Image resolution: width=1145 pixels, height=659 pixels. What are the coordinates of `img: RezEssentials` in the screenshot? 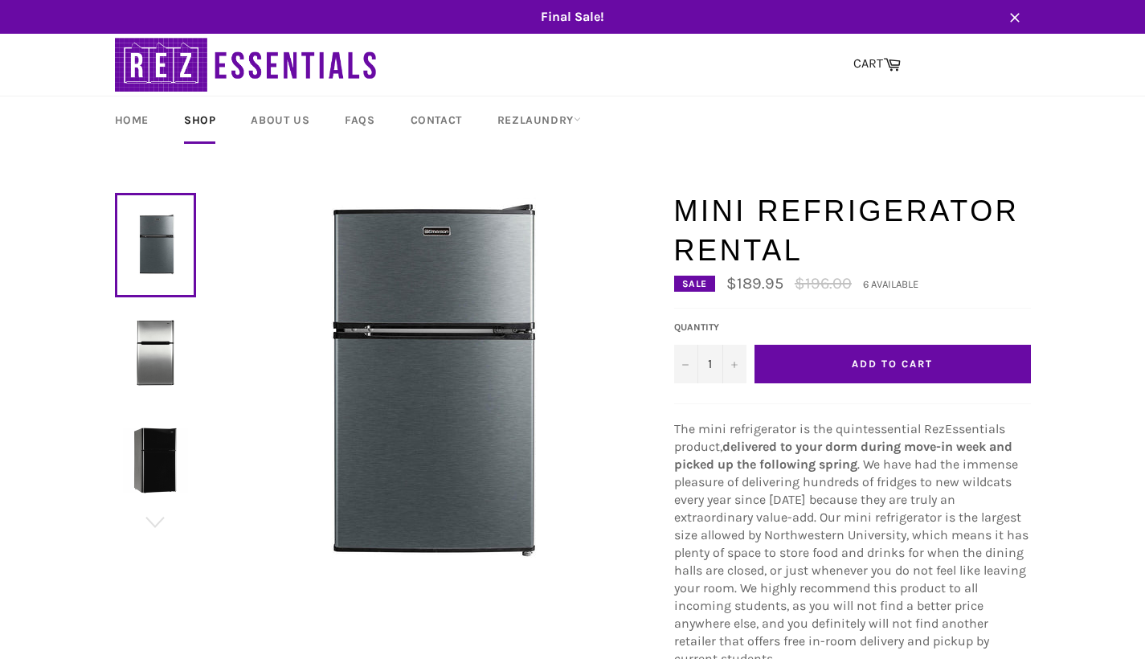 It's located at (248, 64).